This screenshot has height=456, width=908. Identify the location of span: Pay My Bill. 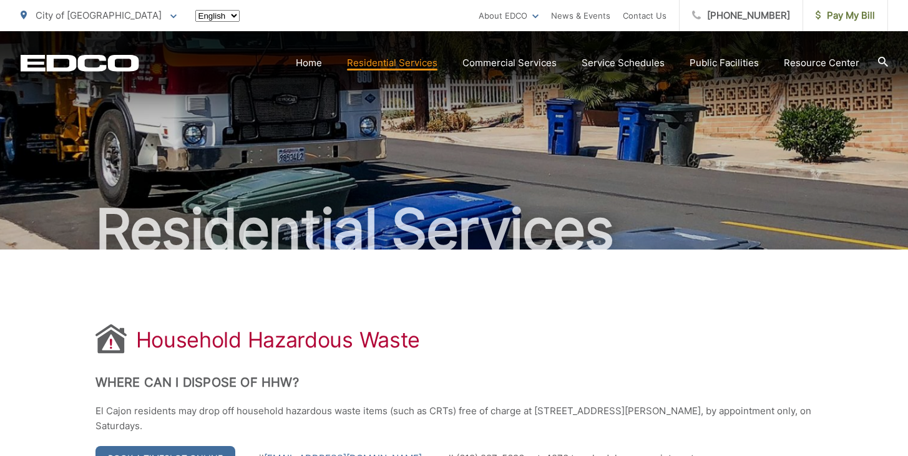
(845, 16).